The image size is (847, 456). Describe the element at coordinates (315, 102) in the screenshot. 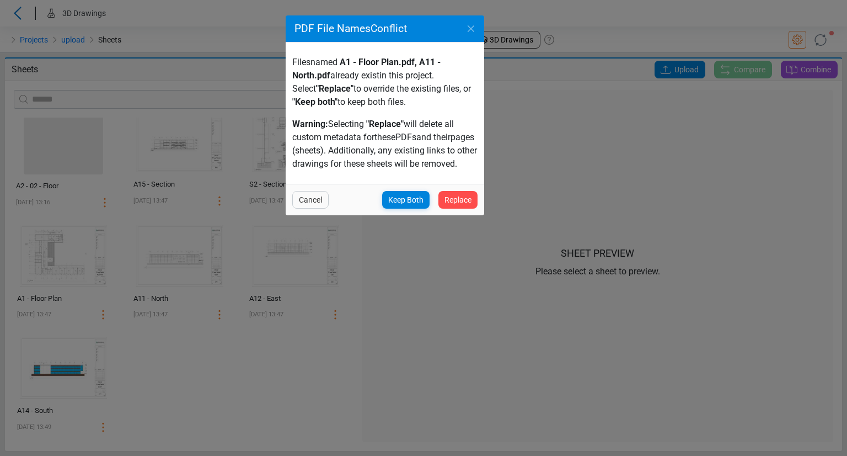

I see `span: "Keep both"` at that location.